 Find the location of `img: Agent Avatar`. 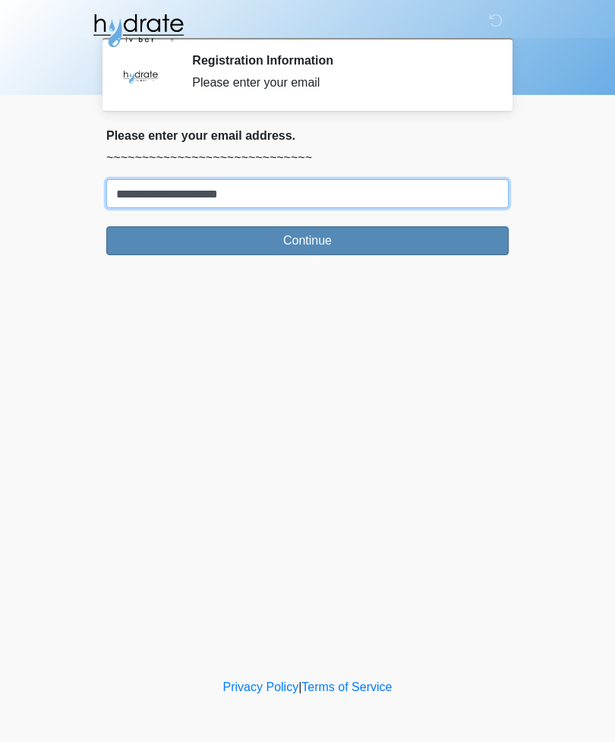

img: Agent Avatar is located at coordinates (140, 76).